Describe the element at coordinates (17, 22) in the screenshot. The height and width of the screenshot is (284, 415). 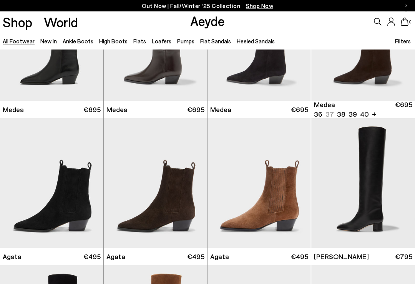
I see `a: Shop` at that location.